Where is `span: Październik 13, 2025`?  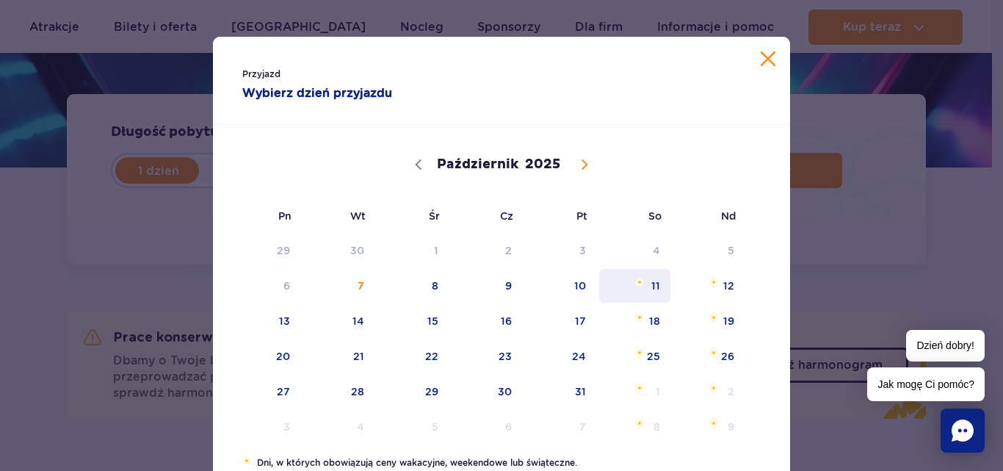 span: Październik 13, 2025 is located at coordinates (264, 321).